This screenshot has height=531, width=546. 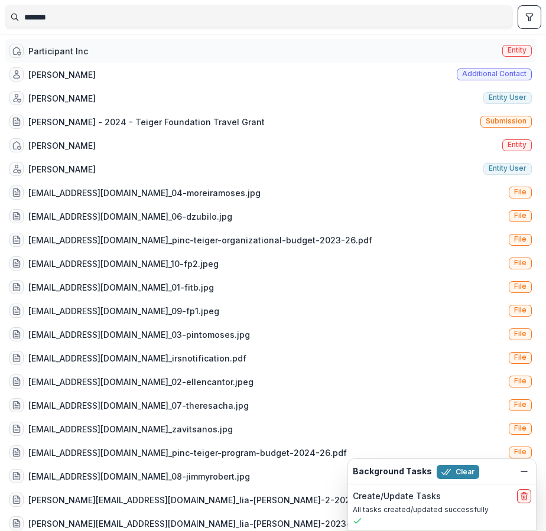 I want to click on button: Clear, so click(x=458, y=472).